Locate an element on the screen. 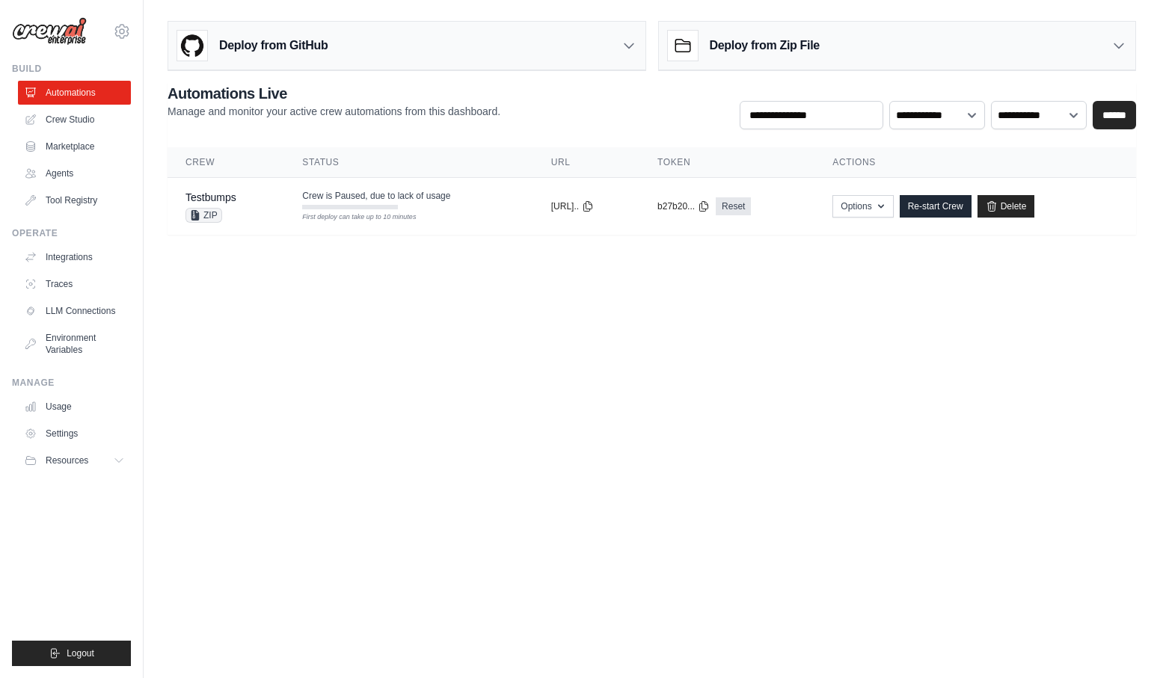  h3: Deploy from GitHub is located at coordinates (273, 46).